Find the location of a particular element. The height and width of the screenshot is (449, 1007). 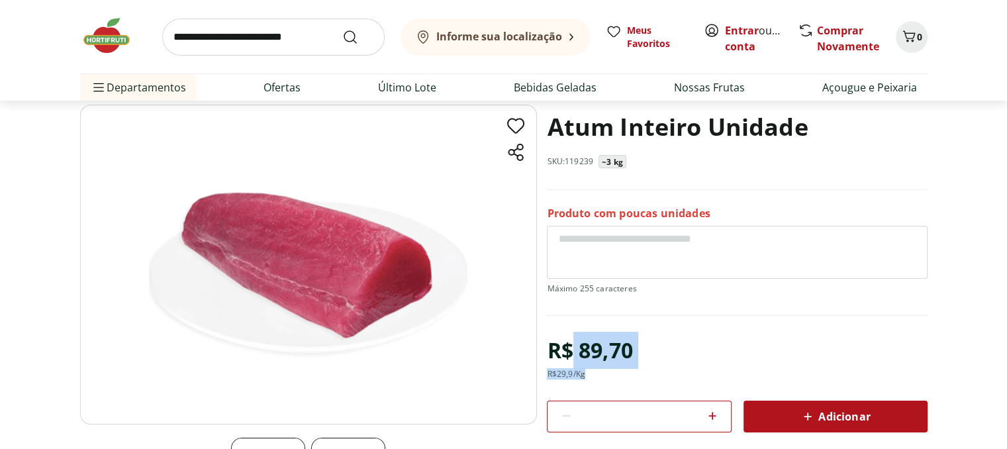

button: Menu is located at coordinates (99, 87).